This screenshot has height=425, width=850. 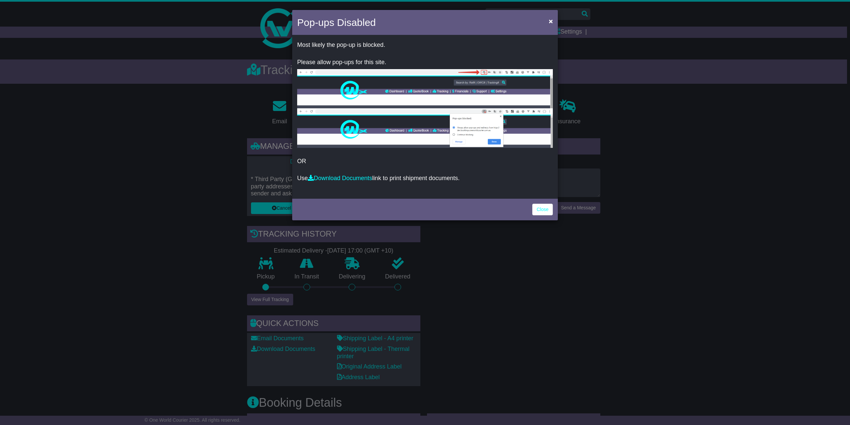 I want to click on div: OR, so click(x=425, y=117).